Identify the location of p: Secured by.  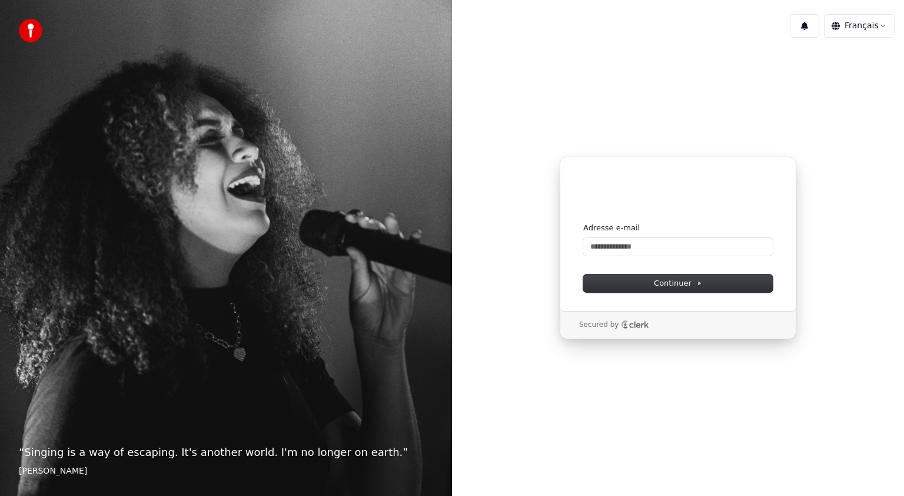
(599, 325).